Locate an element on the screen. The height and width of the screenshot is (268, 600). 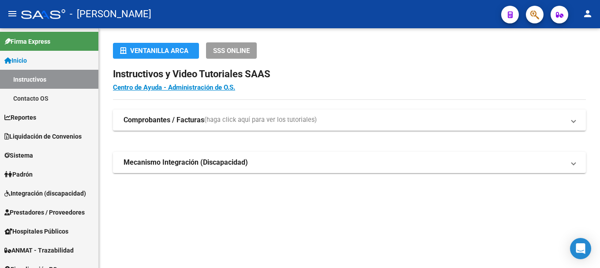
mat-expansion-panel-header: Mecanismo Integración (Discapacidad) is located at coordinates (349, 162).